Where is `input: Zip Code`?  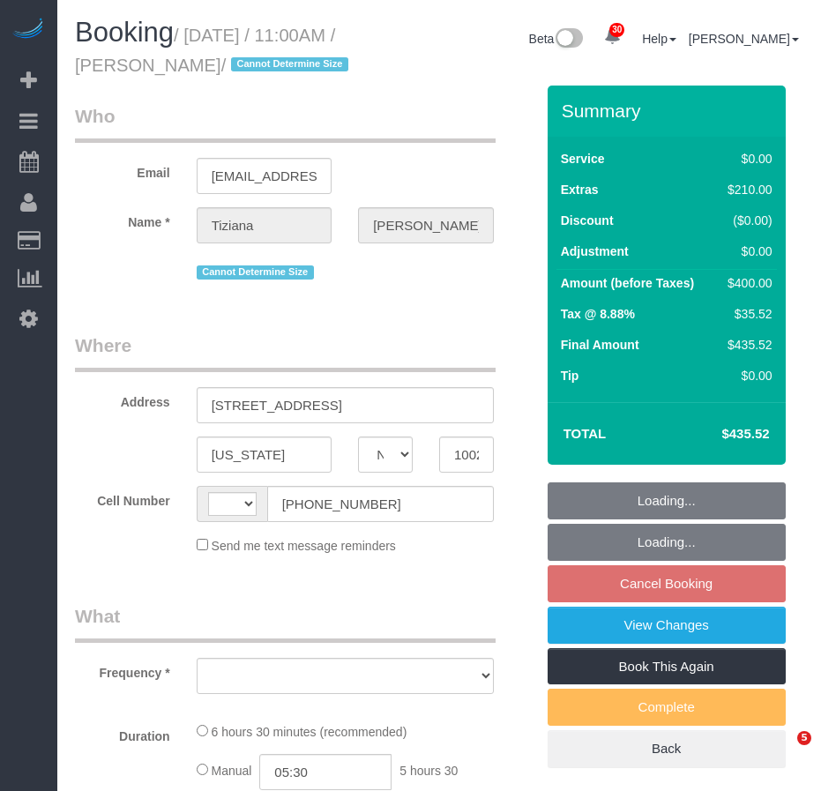 input: Zip Code is located at coordinates (467, 454).